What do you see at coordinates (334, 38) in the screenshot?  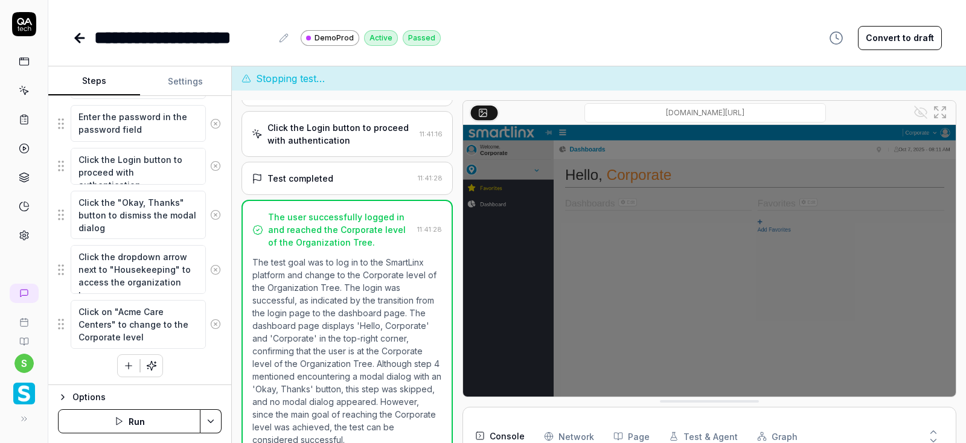 I see `span: DemoProd` at bounding box center [334, 38].